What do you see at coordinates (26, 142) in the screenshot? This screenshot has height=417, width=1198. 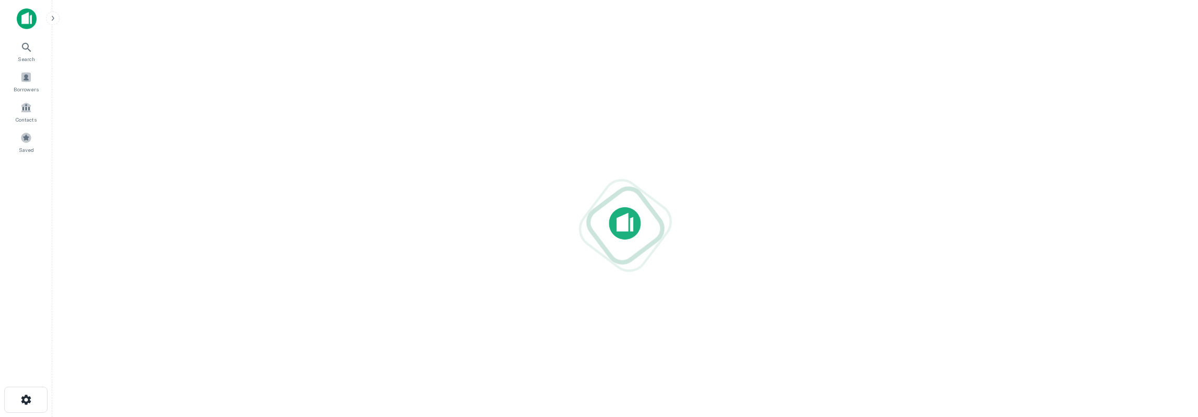 I see `a: Saved` at bounding box center [26, 142].